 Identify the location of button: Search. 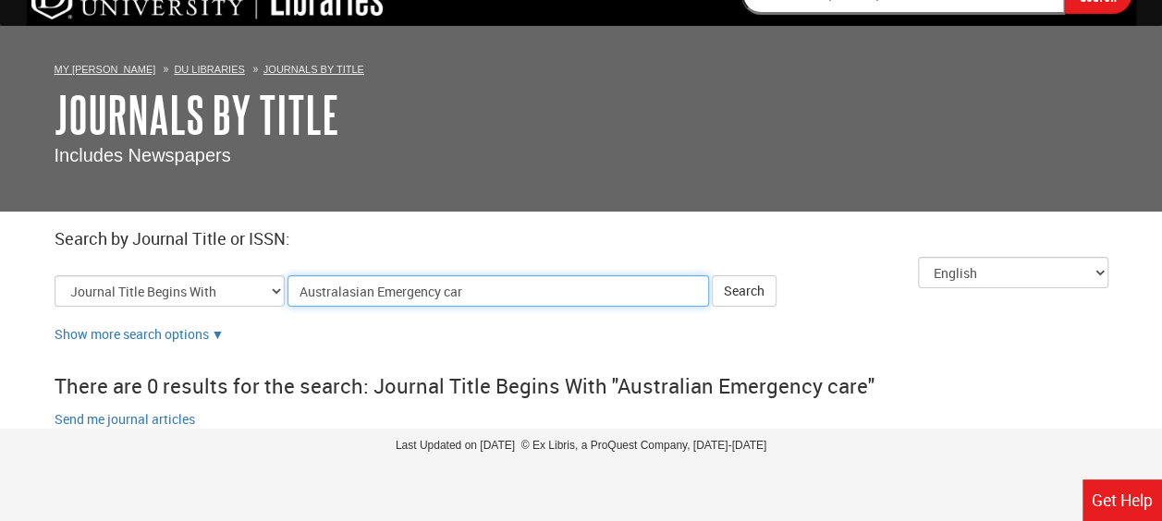
(744, 291).